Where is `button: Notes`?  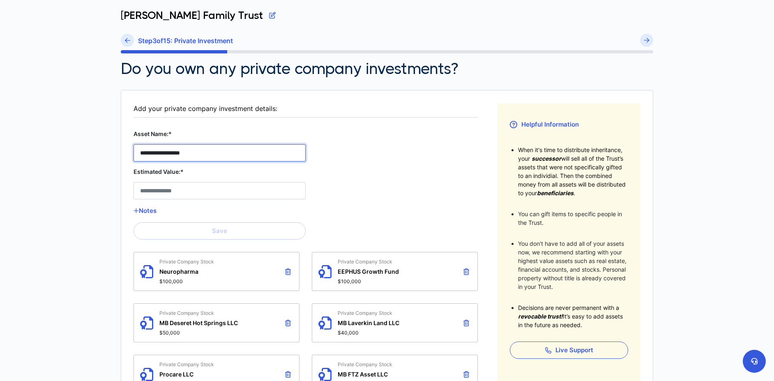 button: Notes is located at coordinates (219, 211).